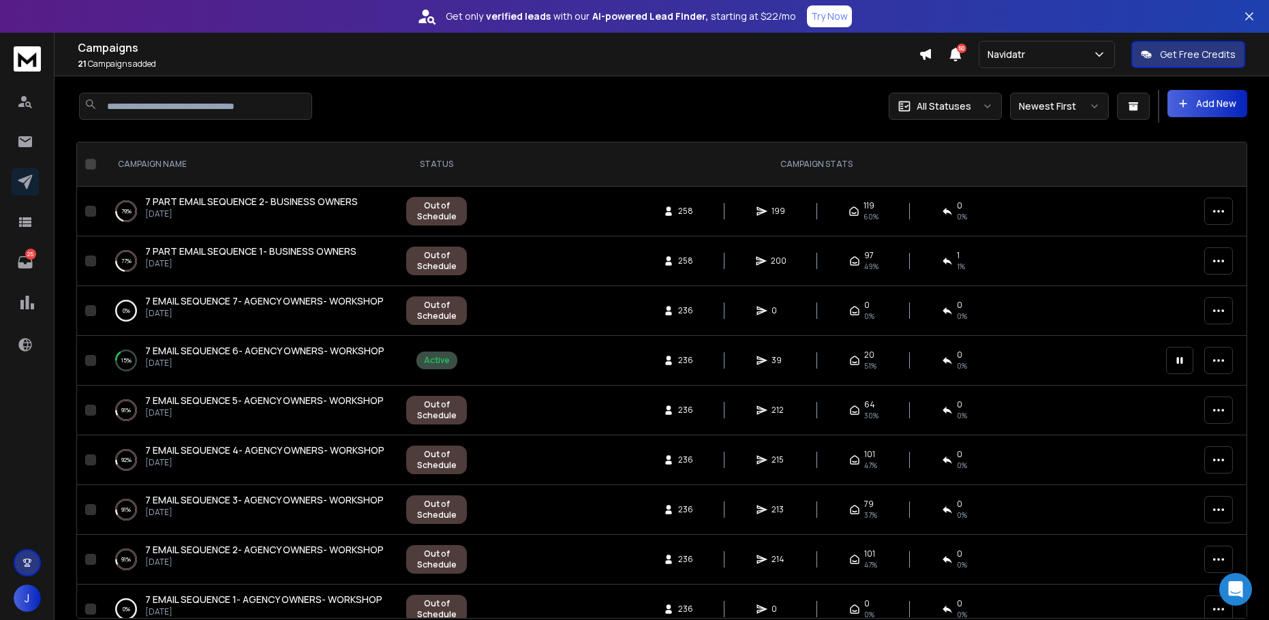 The image size is (1269, 620). Describe the element at coordinates (264, 401) in the screenshot. I see `a: 7 EMAIL SEQUENCE 5- AGENCY OWNERS- WORKSHOP` at that location.